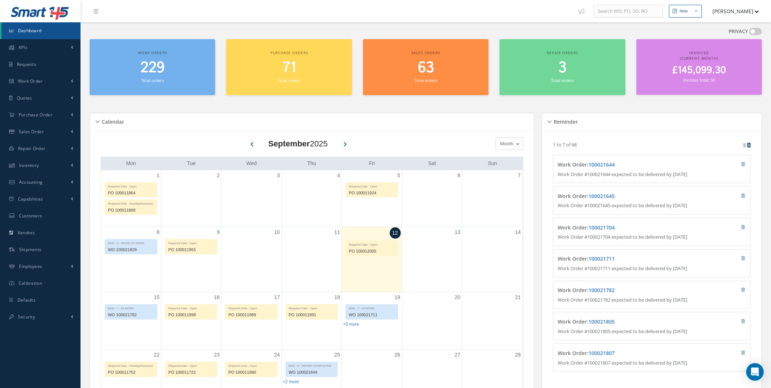 This screenshot has height=388, width=771. I want to click on span: Customers, so click(31, 215).